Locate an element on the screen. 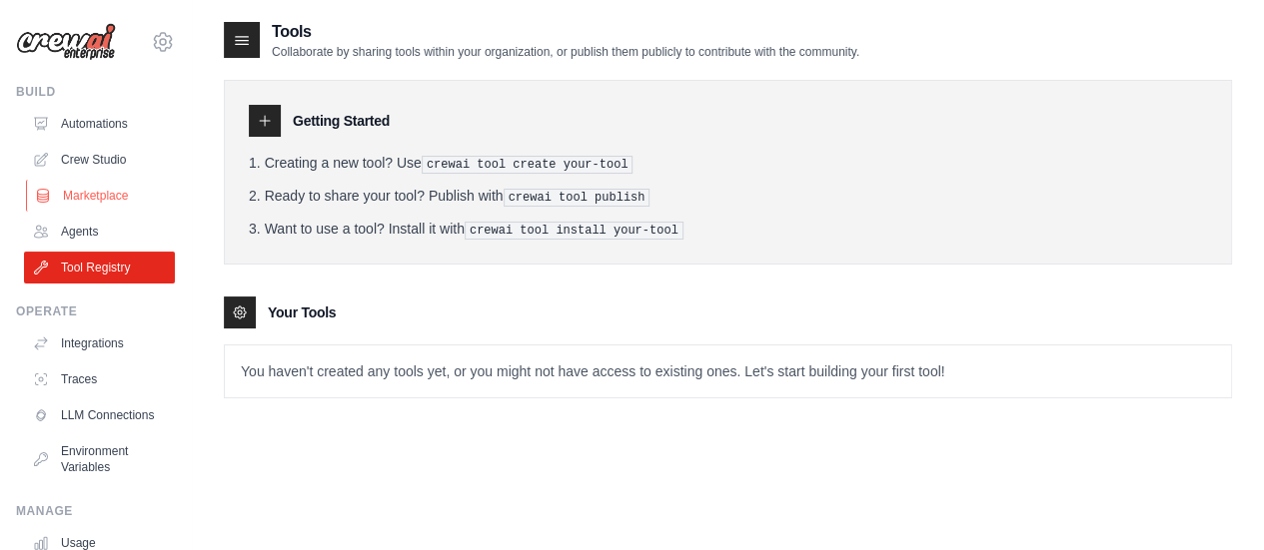 The width and height of the screenshot is (1264, 550). a: Environment Variables is located at coordinates (99, 459).